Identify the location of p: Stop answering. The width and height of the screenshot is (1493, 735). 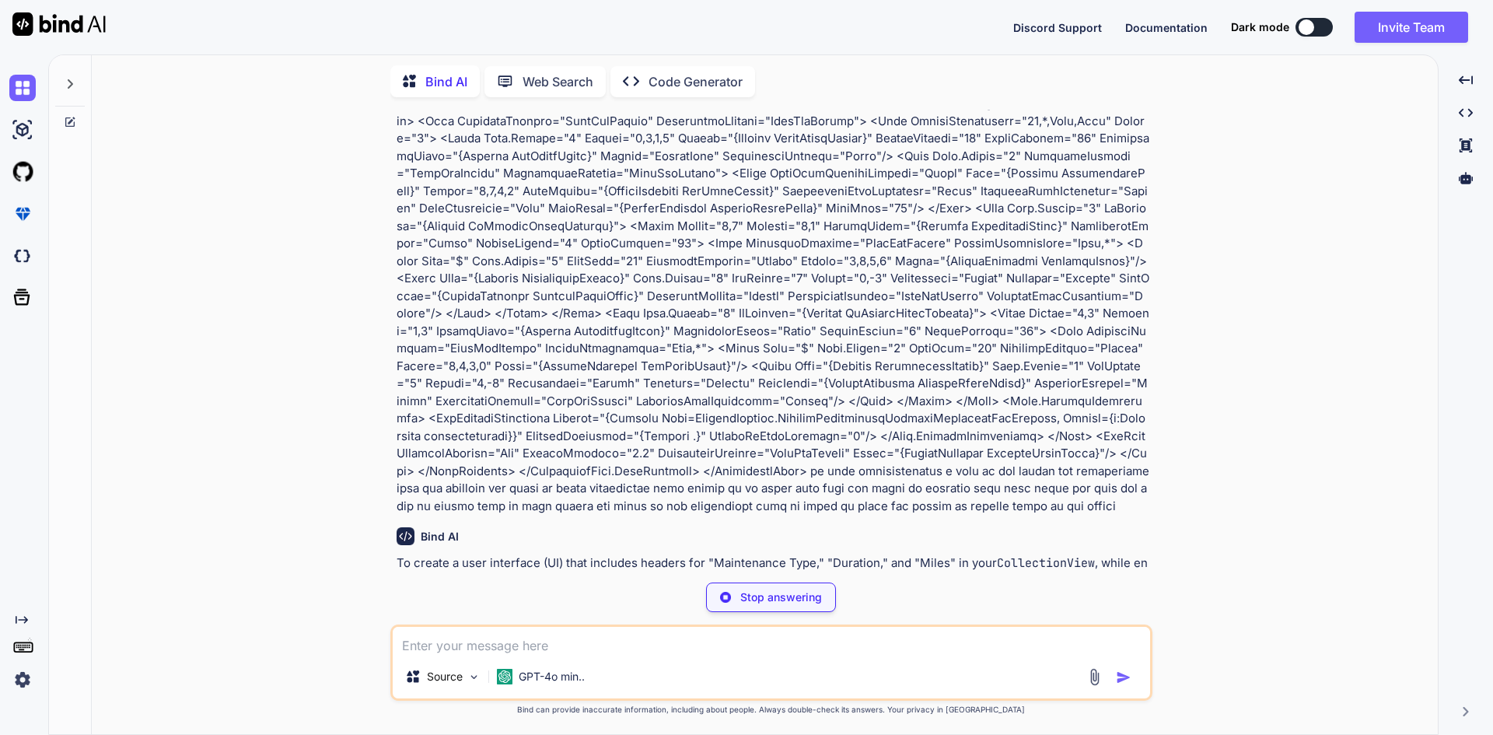
(780, 597).